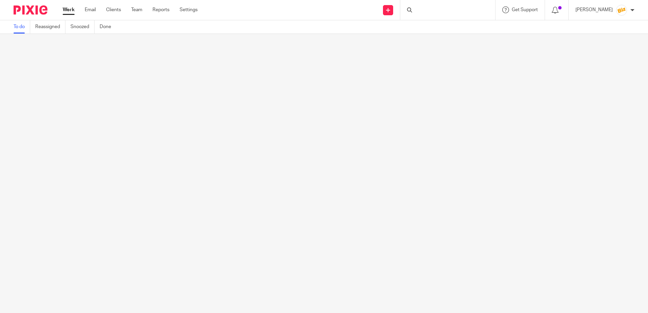 The height and width of the screenshot is (313, 648). What do you see at coordinates (108, 27) in the screenshot?
I see `a: Done` at bounding box center [108, 27].